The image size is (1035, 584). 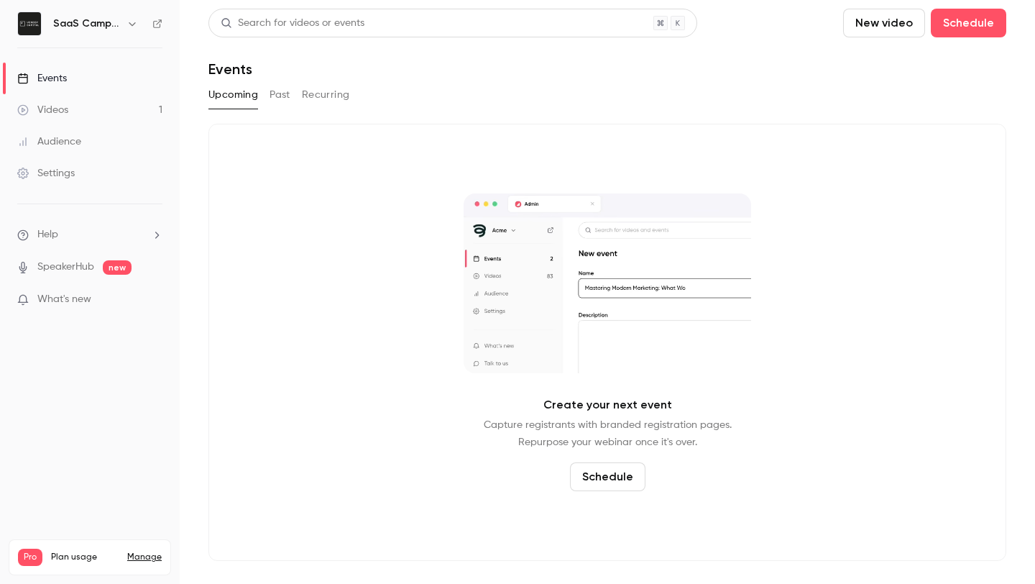 What do you see at coordinates (42, 110) in the screenshot?
I see `div: Videos` at bounding box center [42, 110].